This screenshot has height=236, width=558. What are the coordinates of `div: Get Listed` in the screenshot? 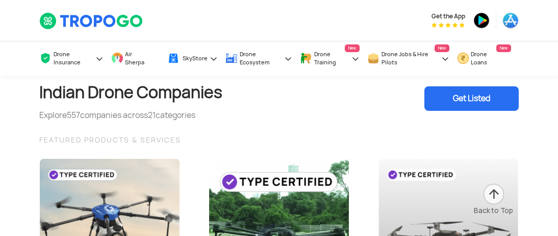 It's located at (471, 98).